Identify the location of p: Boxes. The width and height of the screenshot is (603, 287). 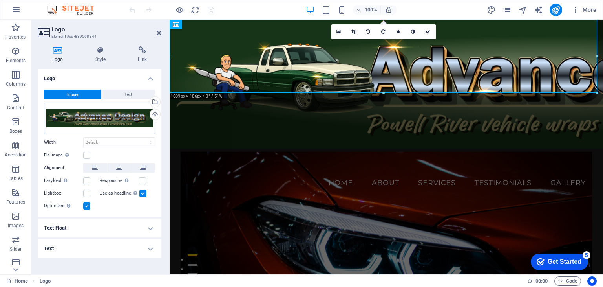
(16, 131).